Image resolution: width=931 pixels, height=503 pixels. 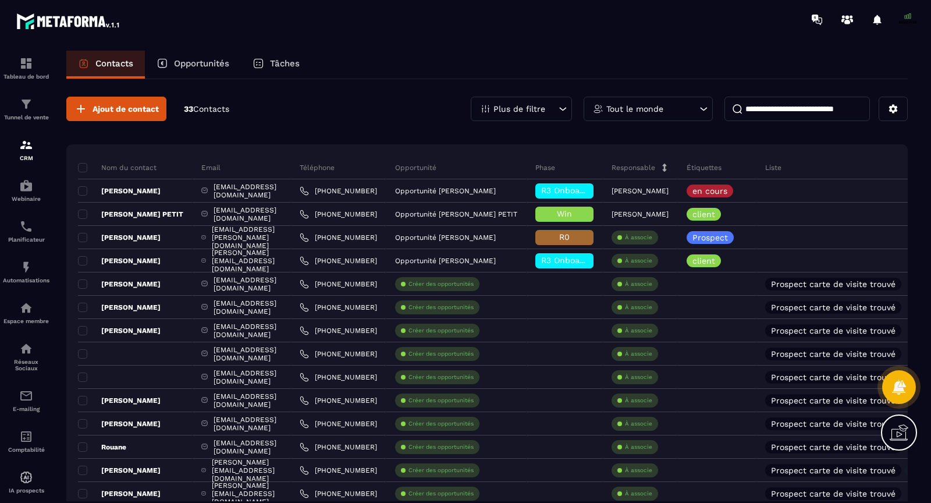 I want to click on a: automationsautomationsEspace membre, so click(x=26, y=313).